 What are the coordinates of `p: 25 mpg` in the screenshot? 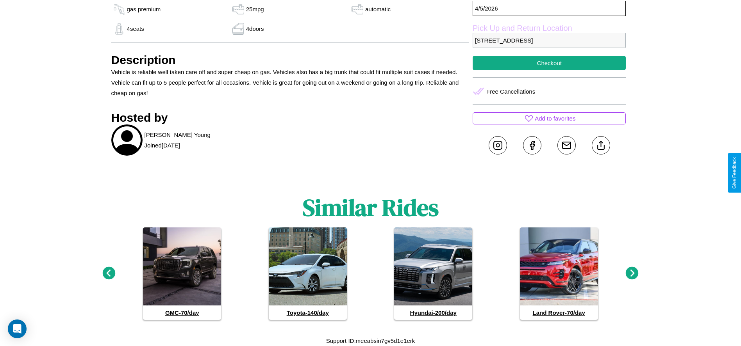 It's located at (255, 9).